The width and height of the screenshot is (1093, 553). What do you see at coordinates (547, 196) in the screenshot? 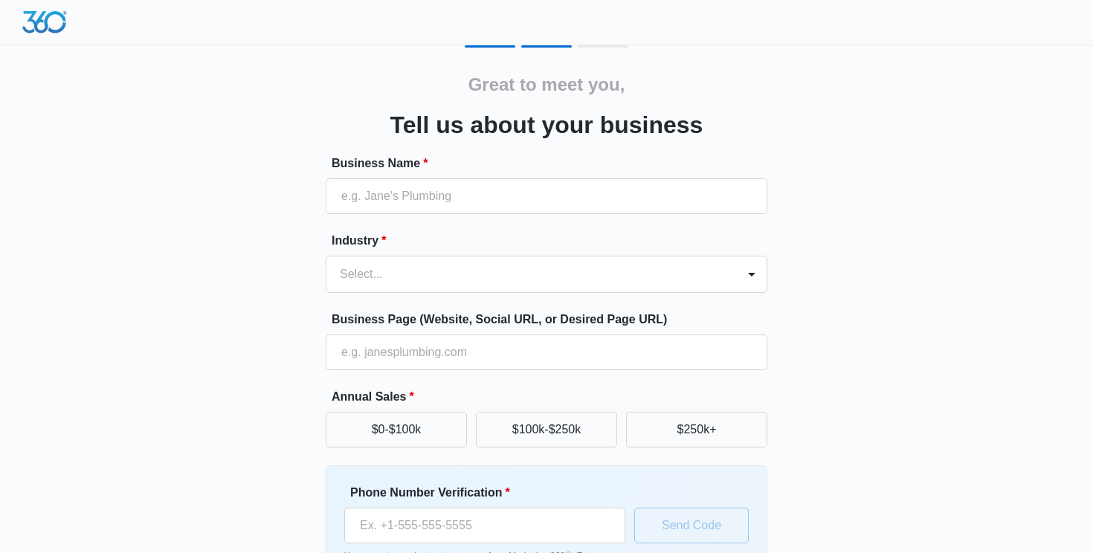
I see `input: e.g. Jane's Plumbing` at bounding box center [547, 196].